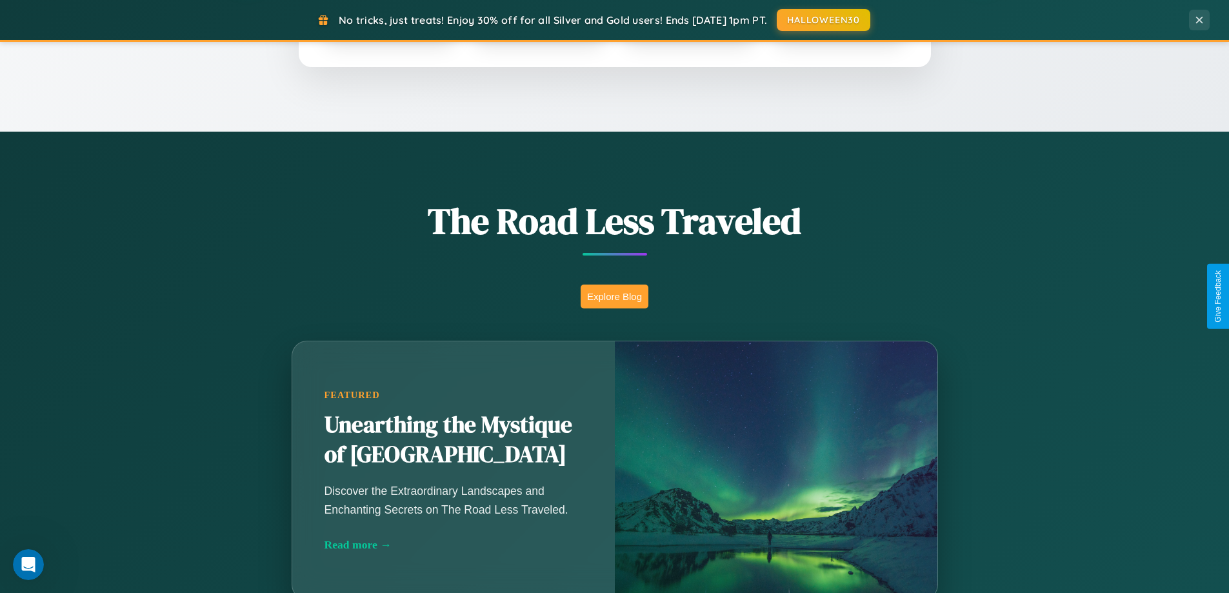 The height and width of the screenshot is (593, 1229). I want to click on button: Explore Blog, so click(614, 296).